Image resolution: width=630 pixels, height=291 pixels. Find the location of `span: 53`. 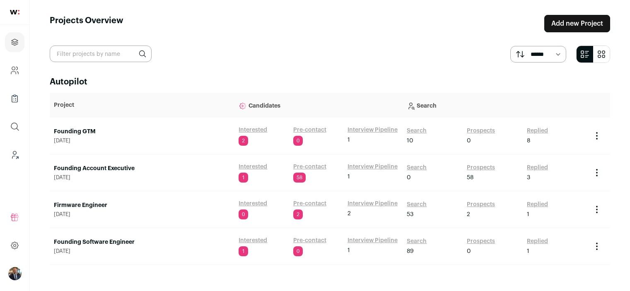

span: 53 is located at coordinates (410, 215).